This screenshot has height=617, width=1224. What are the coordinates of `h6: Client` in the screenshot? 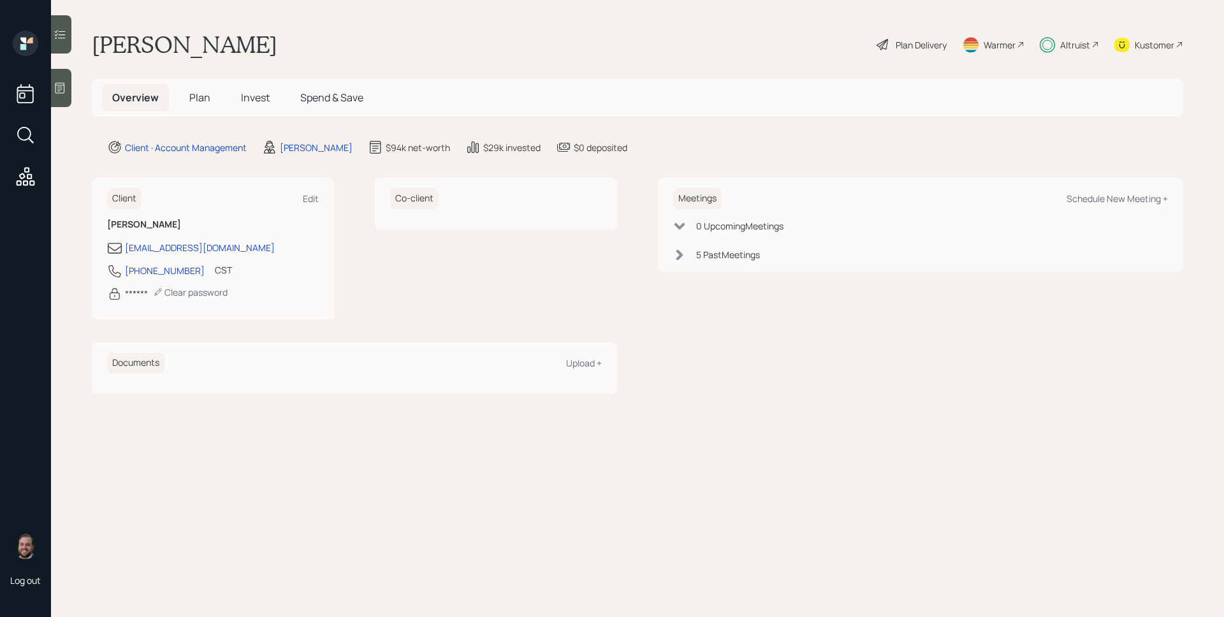 It's located at (124, 198).